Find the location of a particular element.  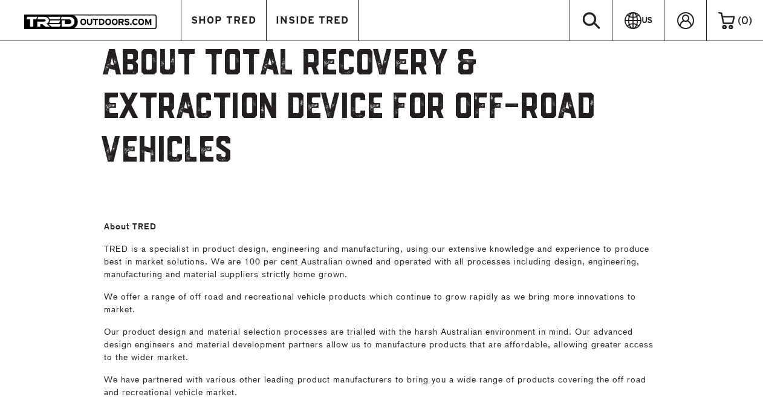

a: TRED Outdoors America is located at coordinates (90, 22).